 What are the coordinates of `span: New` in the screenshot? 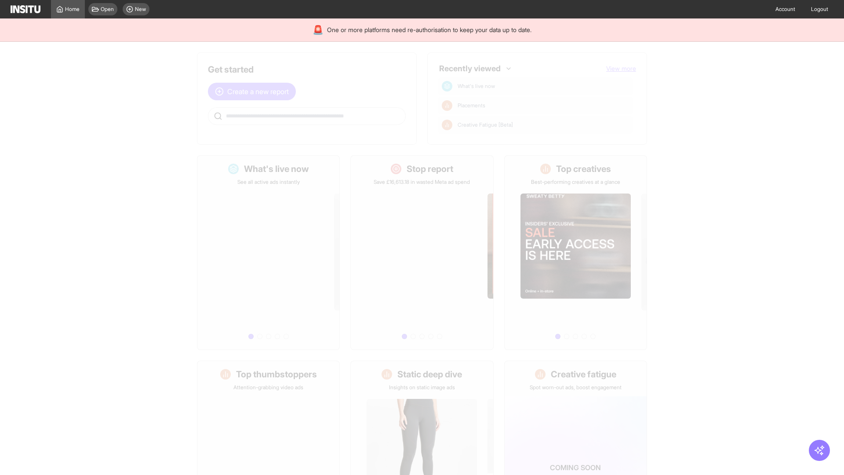 It's located at (140, 9).